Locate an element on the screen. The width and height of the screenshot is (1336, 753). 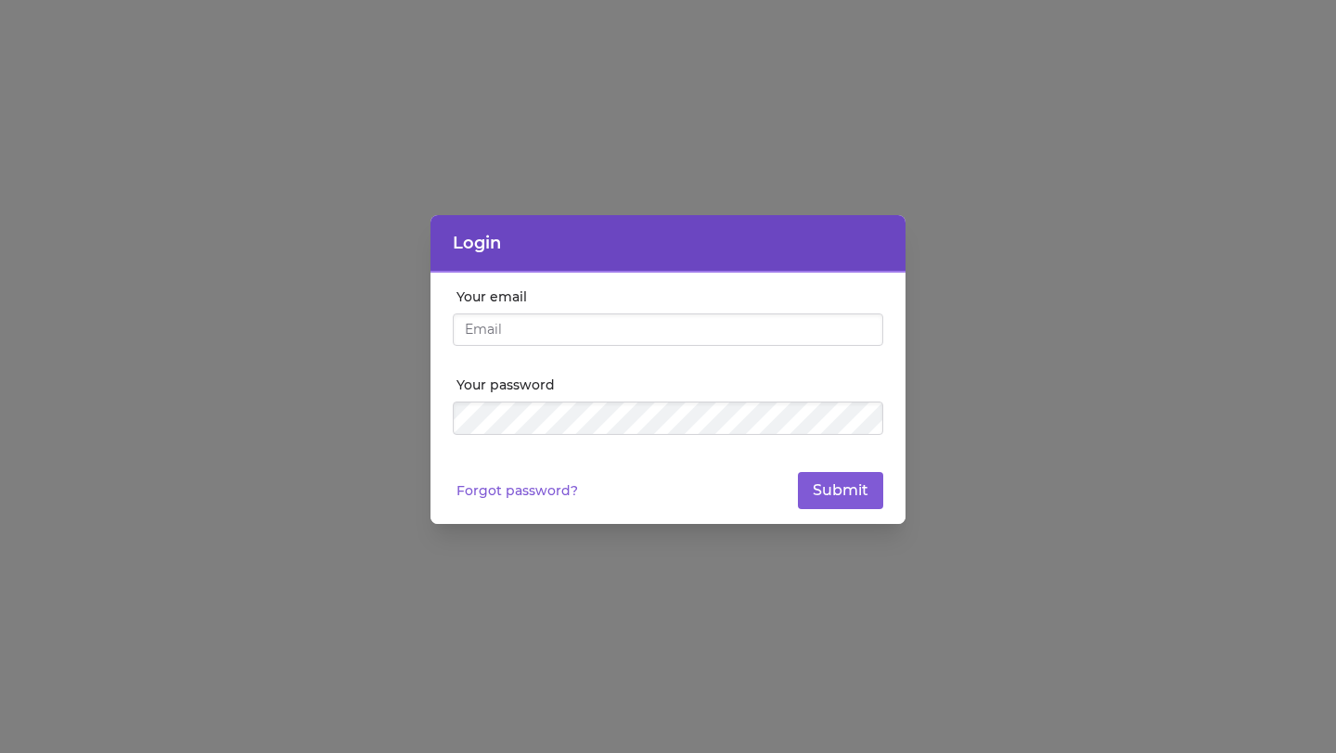
label: Your email is located at coordinates (670, 297).